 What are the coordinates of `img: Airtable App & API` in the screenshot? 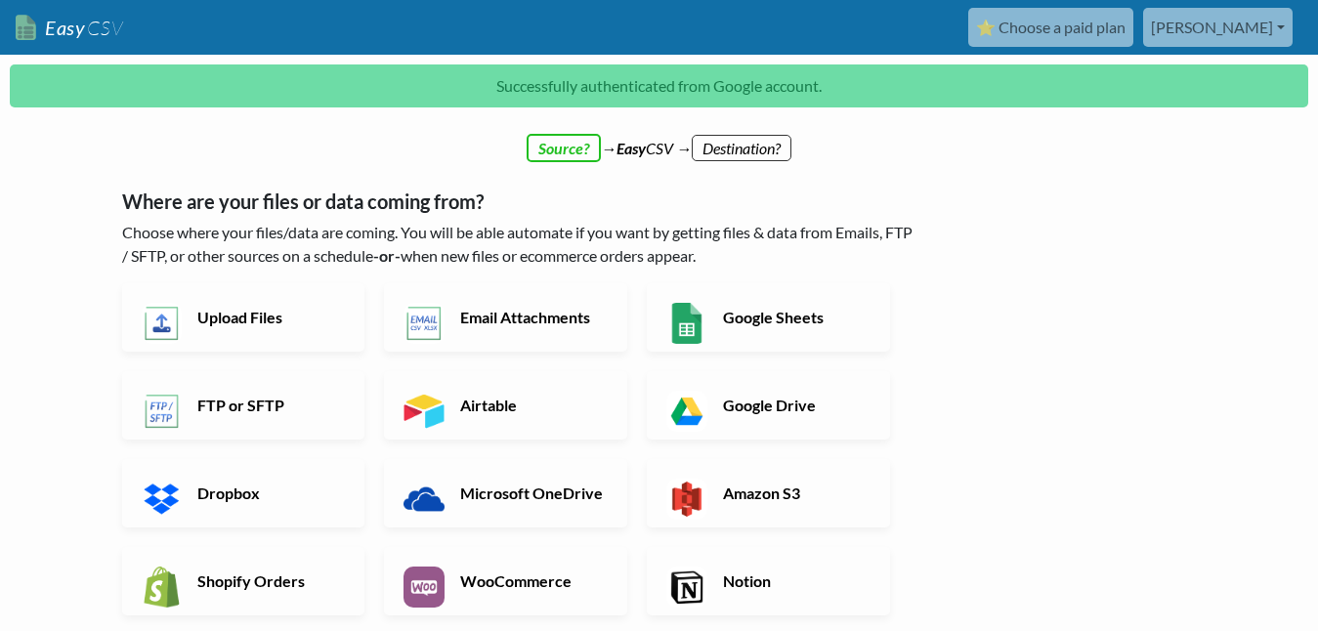 It's located at (424, 411).